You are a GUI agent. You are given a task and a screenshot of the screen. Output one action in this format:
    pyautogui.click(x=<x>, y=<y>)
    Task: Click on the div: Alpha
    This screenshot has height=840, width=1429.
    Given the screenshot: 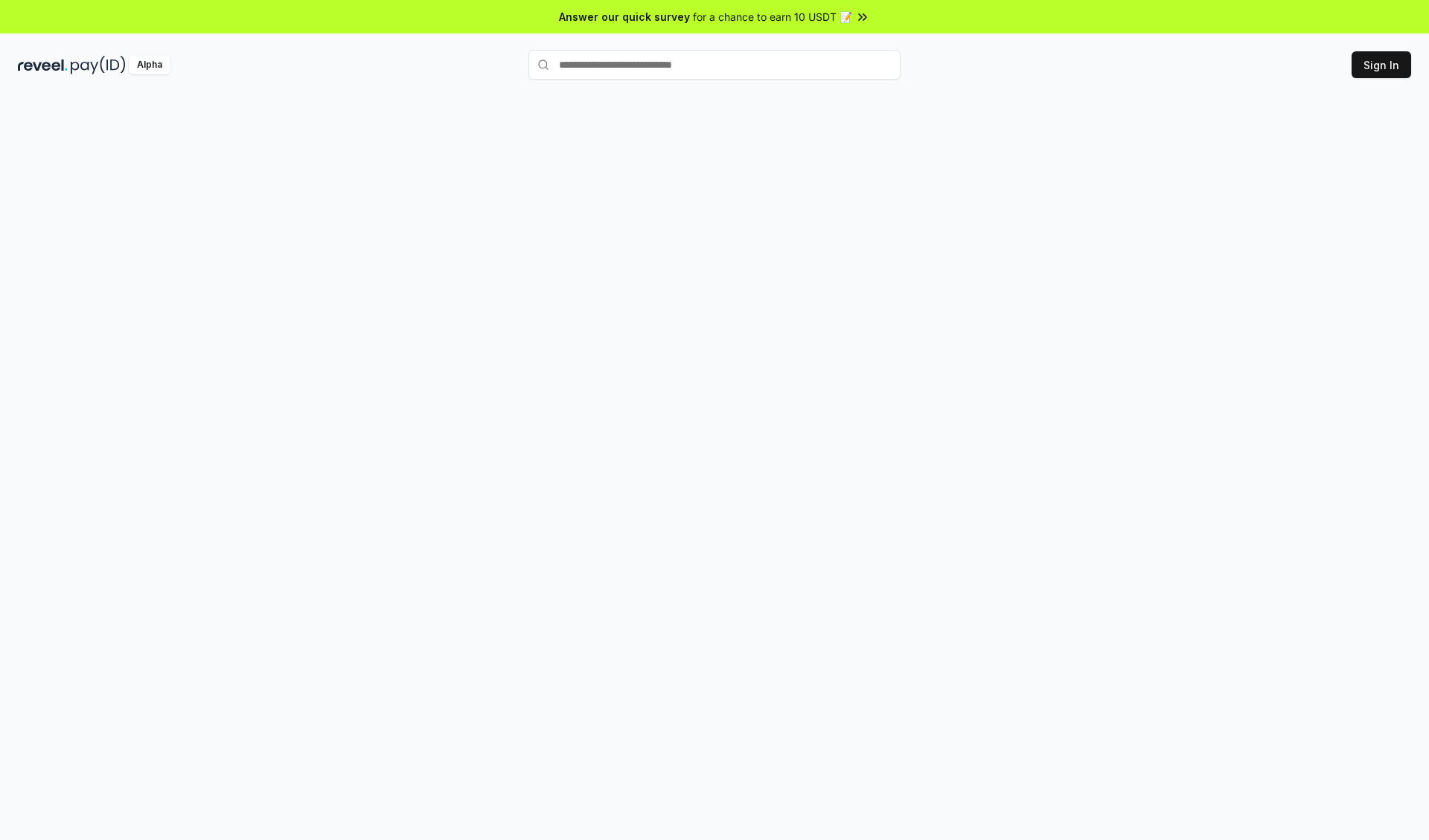 What is the action you would take?
    pyautogui.click(x=149, y=65)
    